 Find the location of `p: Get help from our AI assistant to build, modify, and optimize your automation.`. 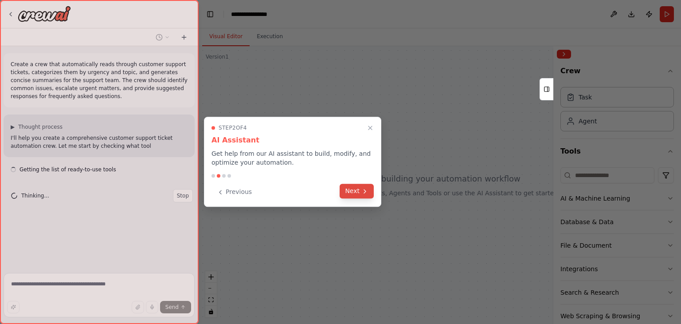

p: Get help from our AI assistant to build, modify, and optimize your automation. is located at coordinates (293, 158).